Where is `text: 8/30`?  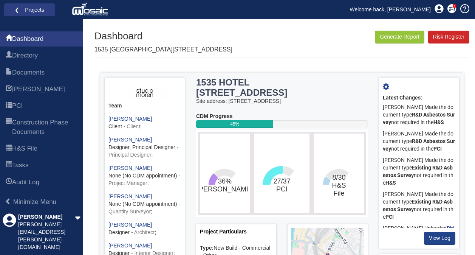 text: 8/30 is located at coordinates (338, 185).